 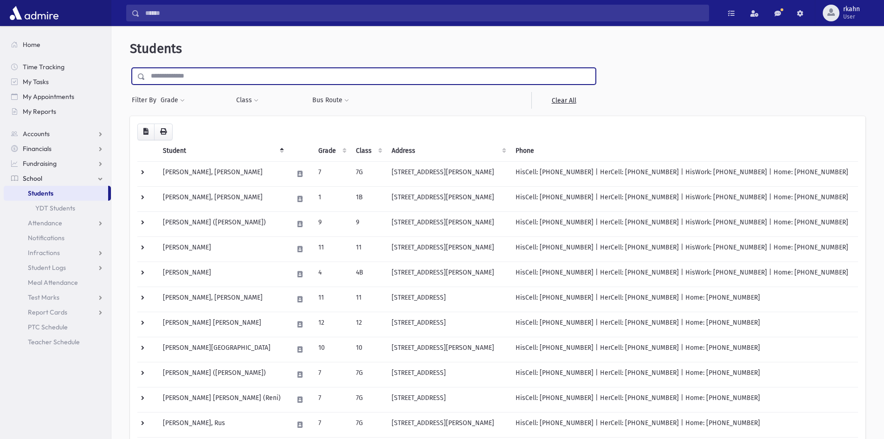 I want to click on button: Print, so click(x=163, y=132).